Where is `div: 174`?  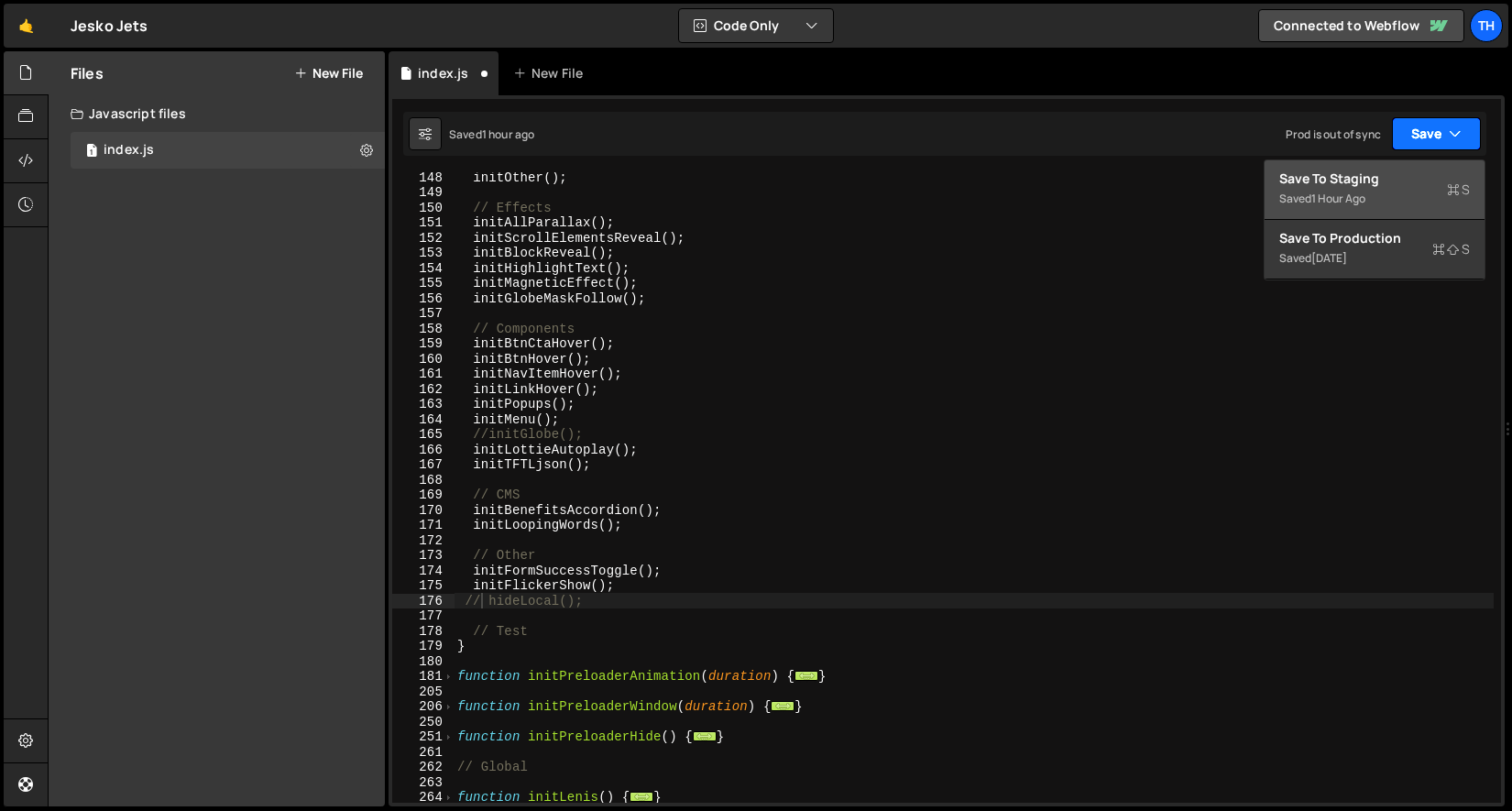 div: 174 is located at coordinates (423, 571).